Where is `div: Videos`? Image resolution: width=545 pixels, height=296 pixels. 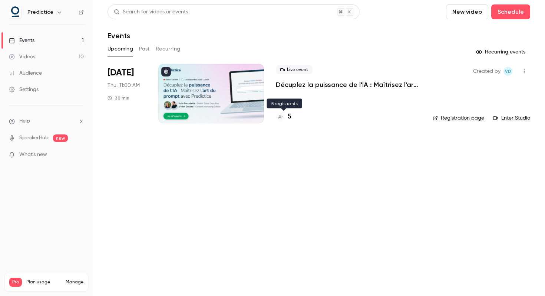
div: Videos is located at coordinates (22, 57).